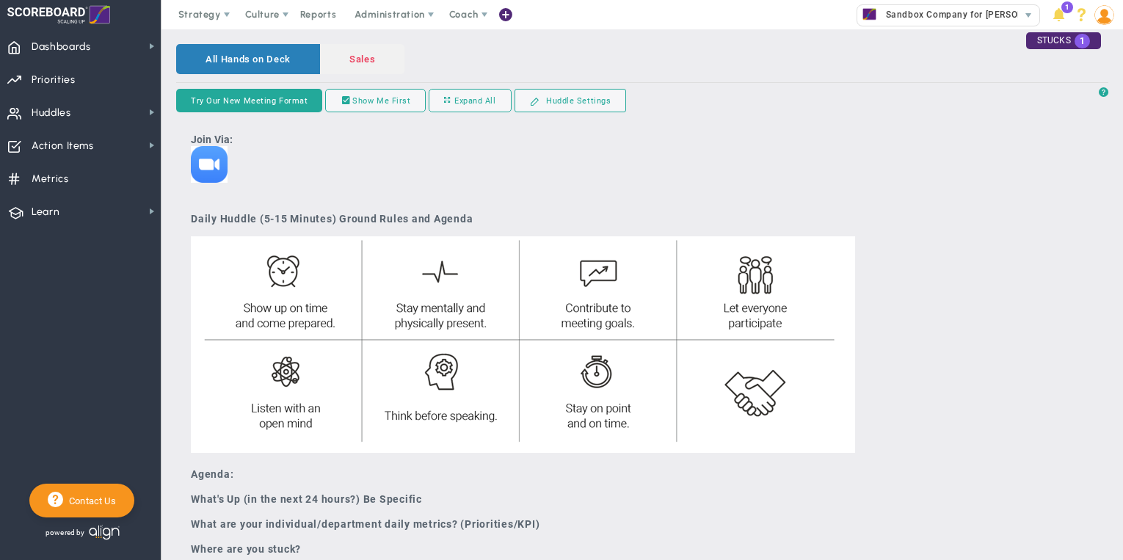 Image resolution: width=1123 pixels, height=560 pixels. What do you see at coordinates (200, 14) in the screenshot?
I see `span: Strategy` at bounding box center [200, 14].